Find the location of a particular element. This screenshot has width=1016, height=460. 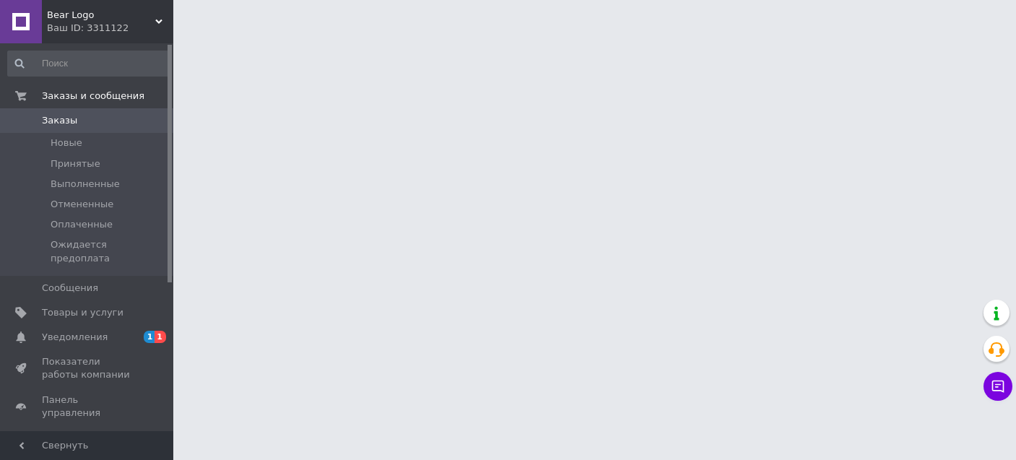

span: Сообщения is located at coordinates (70, 288).